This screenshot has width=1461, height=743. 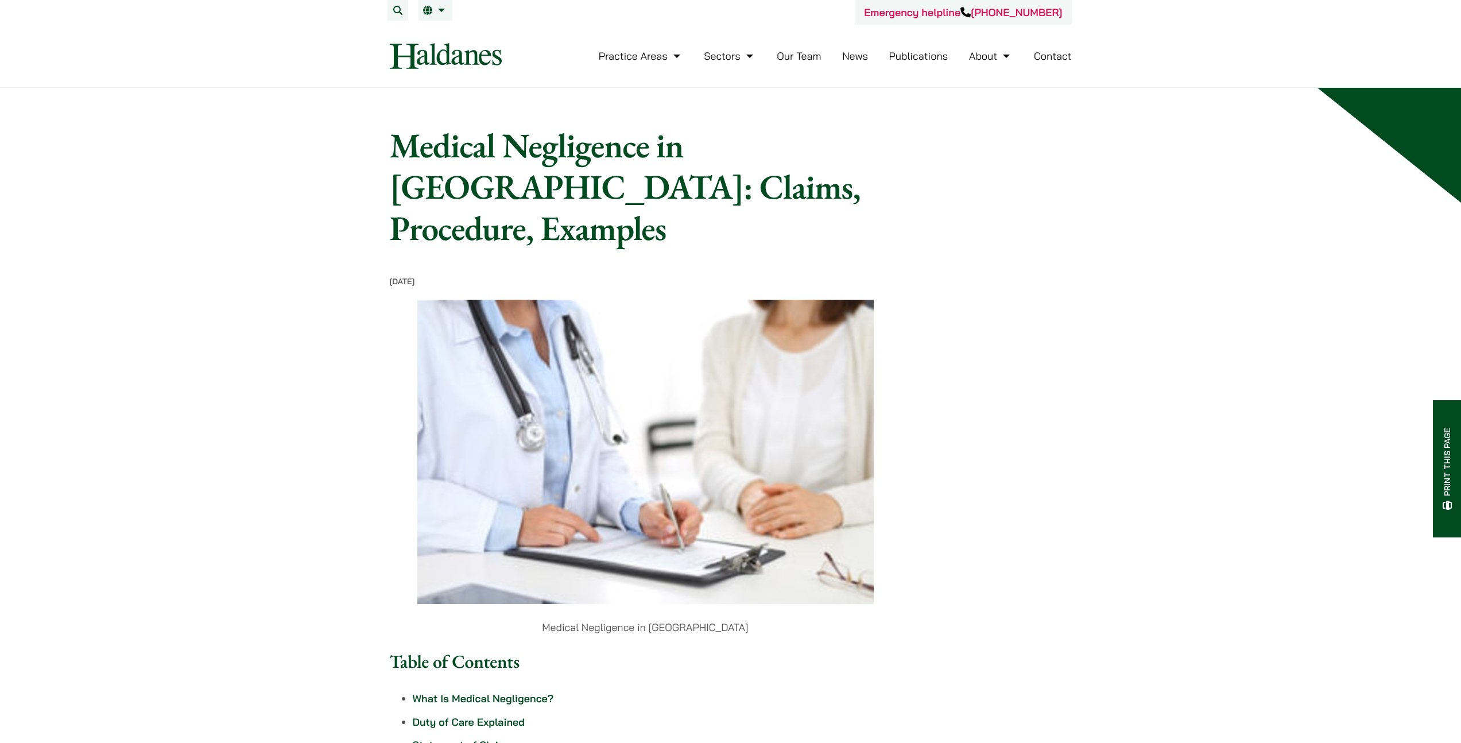 What do you see at coordinates (799, 56) in the screenshot?
I see `a: Our Team` at bounding box center [799, 56].